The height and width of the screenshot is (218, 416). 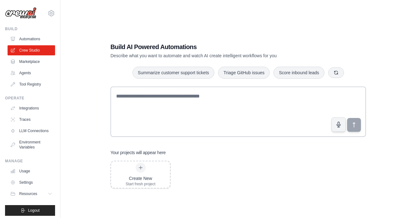 What do you see at coordinates (31, 145) in the screenshot?
I see `a: Environment Variables` at bounding box center [31, 145].